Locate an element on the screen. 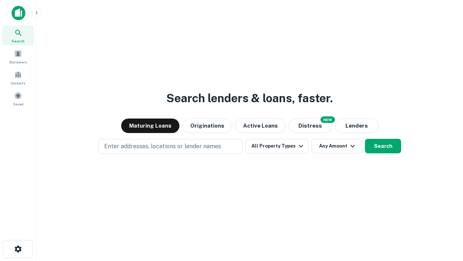 The height and width of the screenshot is (261, 463). a: Search is located at coordinates (18, 35).